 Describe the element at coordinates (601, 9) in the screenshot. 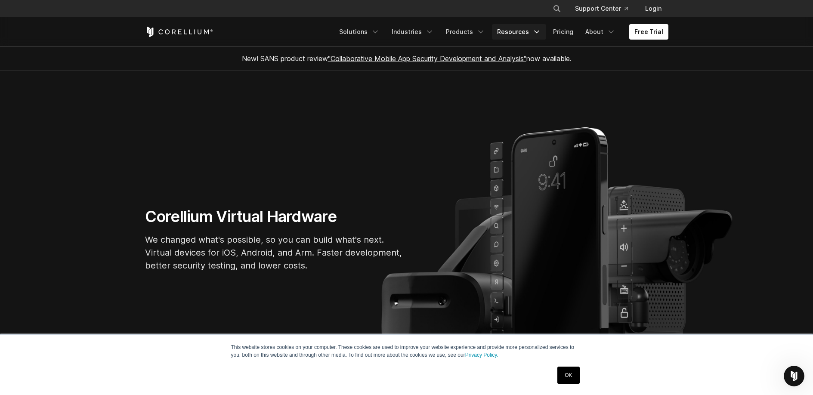

I see `a: Support Center` at that location.